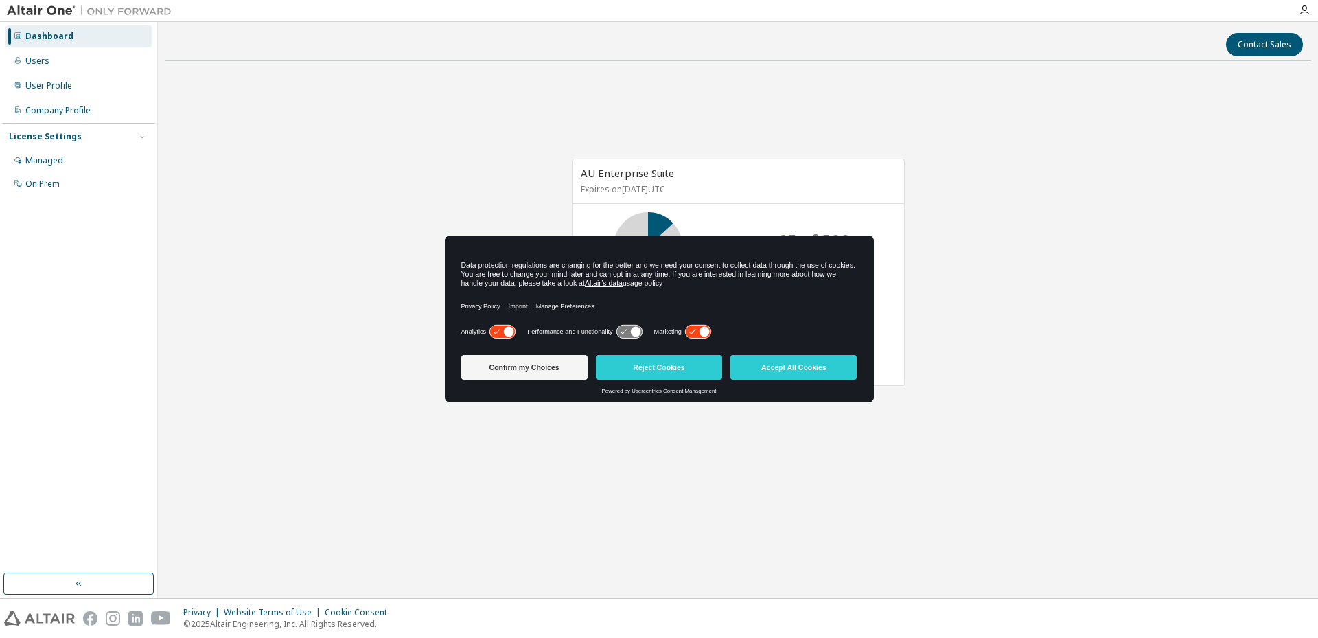  Describe the element at coordinates (161, 618) in the screenshot. I see `img: youtube.svg` at that location.